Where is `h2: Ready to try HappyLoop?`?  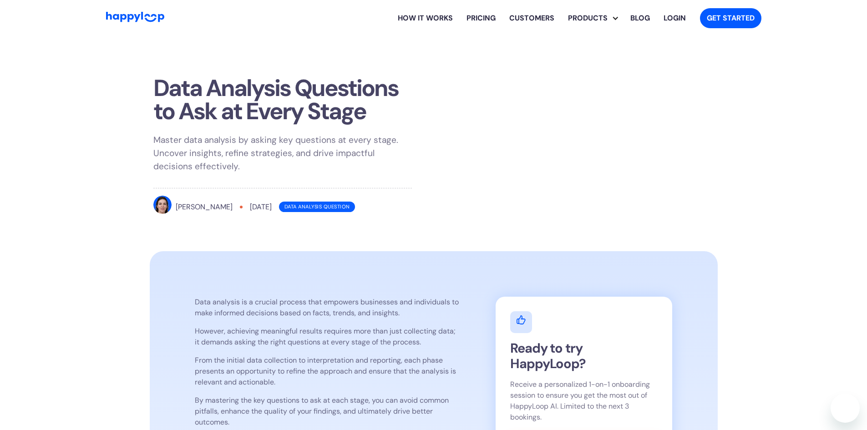 h2: Ready to try HappyLoop? is located at coordinates (584, 356).